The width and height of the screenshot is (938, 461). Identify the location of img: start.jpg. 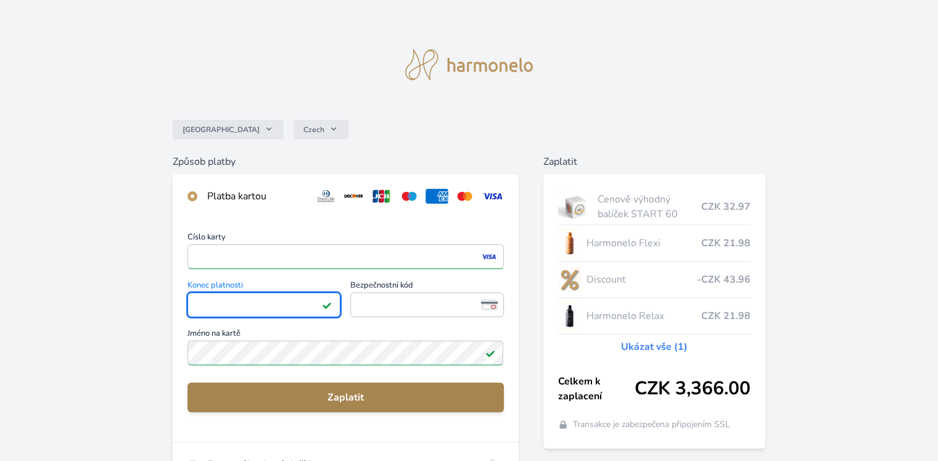
(576, 207).